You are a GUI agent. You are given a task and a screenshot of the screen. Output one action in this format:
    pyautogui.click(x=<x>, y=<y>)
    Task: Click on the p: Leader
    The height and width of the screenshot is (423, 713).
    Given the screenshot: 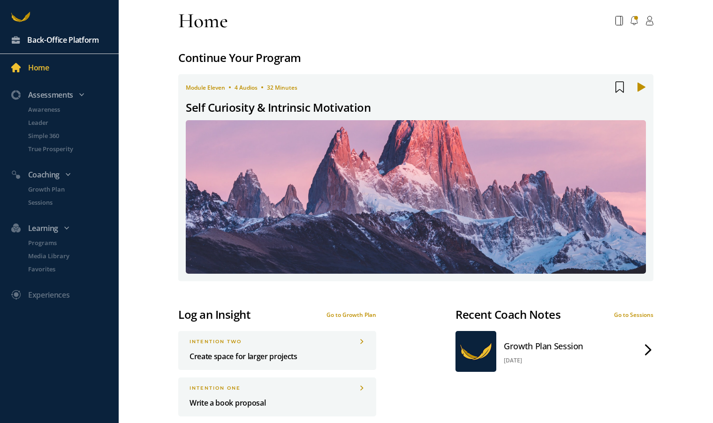 What is the action you would take?
    pyautogui.click(x=72, y=122)
    